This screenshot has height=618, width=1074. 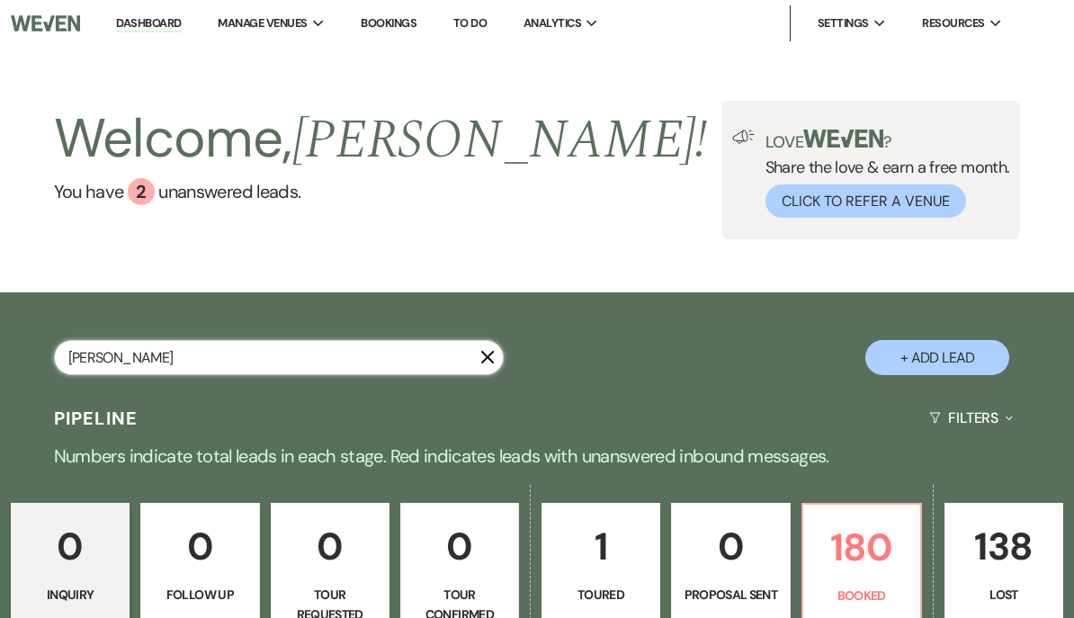 I want to click on div: Share the love & earn a free month., so click(x=882, y=174).